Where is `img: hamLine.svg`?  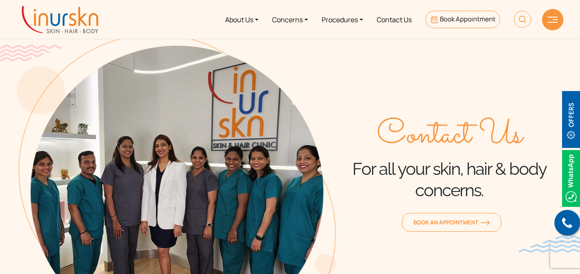 img: hamLine.svg is located at coordinates (553, 20).